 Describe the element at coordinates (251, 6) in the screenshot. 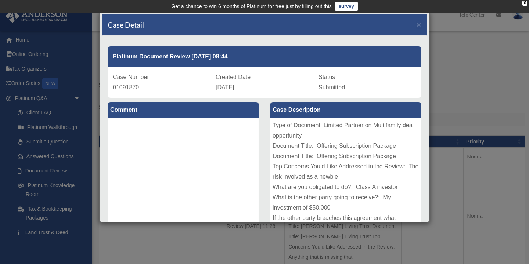

I see `div: Get a chance to win 6 months of Platinum for free just by filling out this` at that location.